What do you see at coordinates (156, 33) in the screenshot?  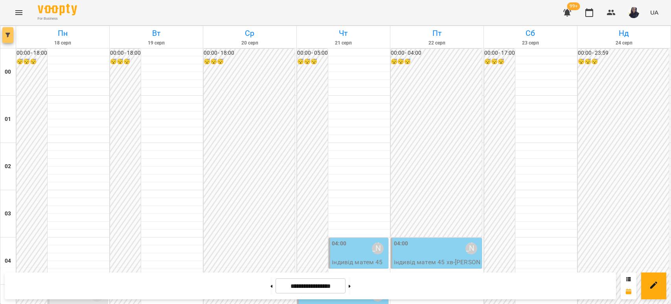 I see `h6: Вт` at bounding box center [156, 33].